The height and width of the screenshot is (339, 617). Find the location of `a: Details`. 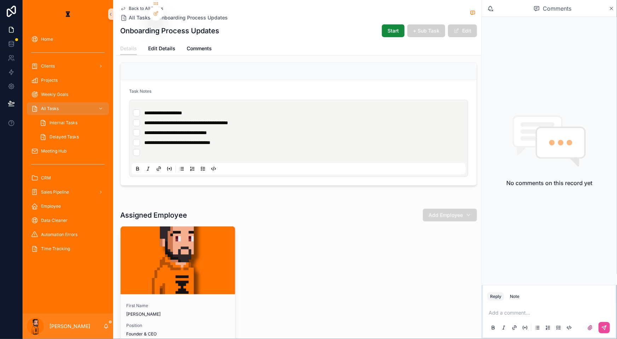

a: Details is located at coordinates (128, 49).